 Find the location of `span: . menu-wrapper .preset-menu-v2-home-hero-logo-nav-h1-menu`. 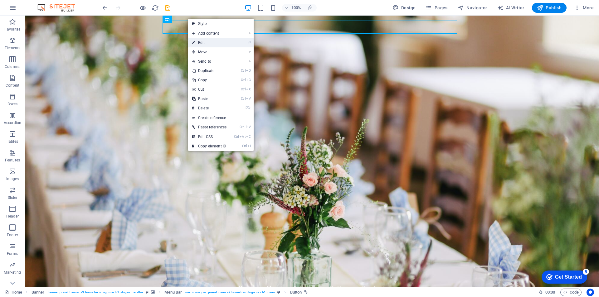

span: . menu-wrapper .preset-menu-v2-home-hero-logo-nav-h1-menu is located at coordinates (230, 292).